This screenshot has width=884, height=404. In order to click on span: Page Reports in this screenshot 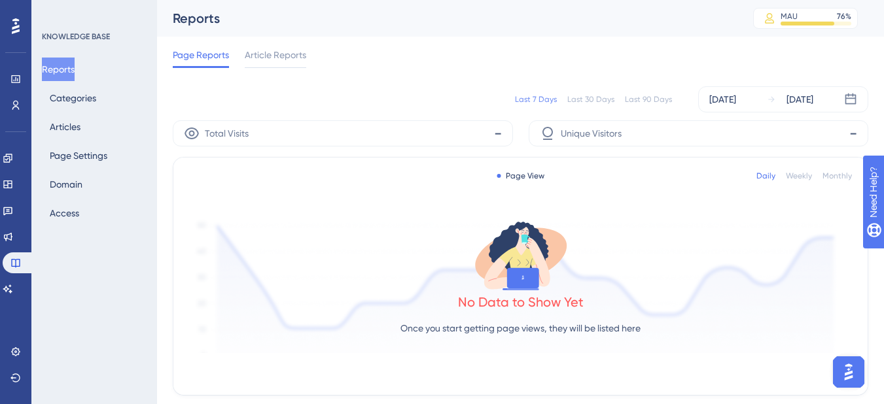, I will do `click(201, 55)`.